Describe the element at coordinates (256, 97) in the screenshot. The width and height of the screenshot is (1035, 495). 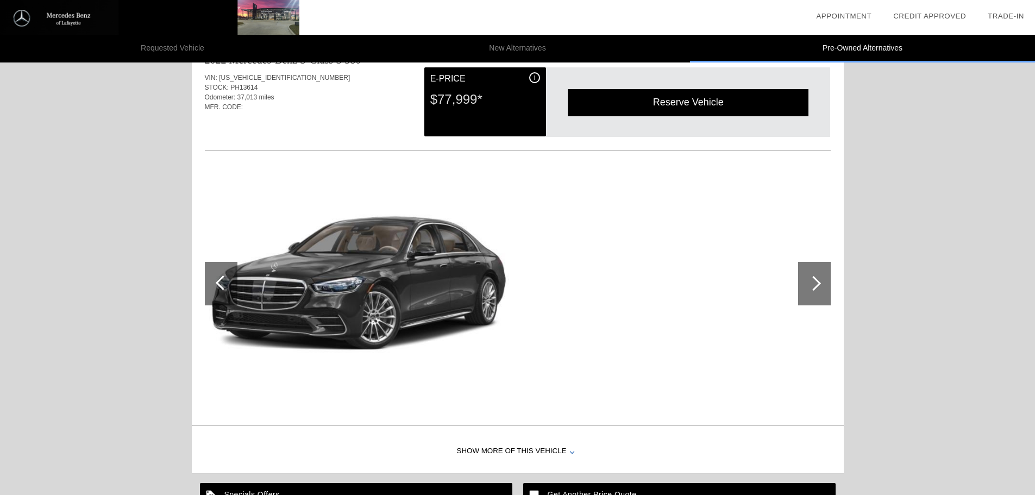
I see `span: 37,013 miles` at that location.